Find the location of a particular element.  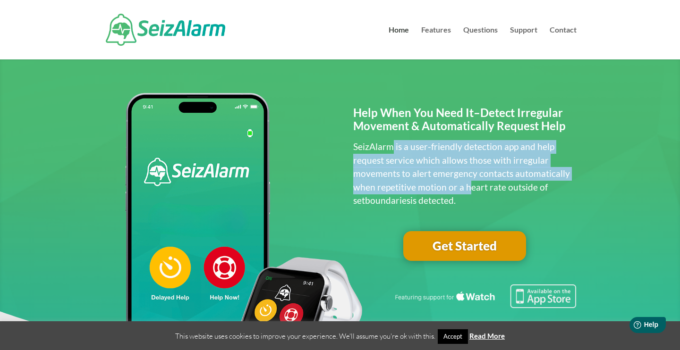

a: Contact is located at coordinates (563, 43).